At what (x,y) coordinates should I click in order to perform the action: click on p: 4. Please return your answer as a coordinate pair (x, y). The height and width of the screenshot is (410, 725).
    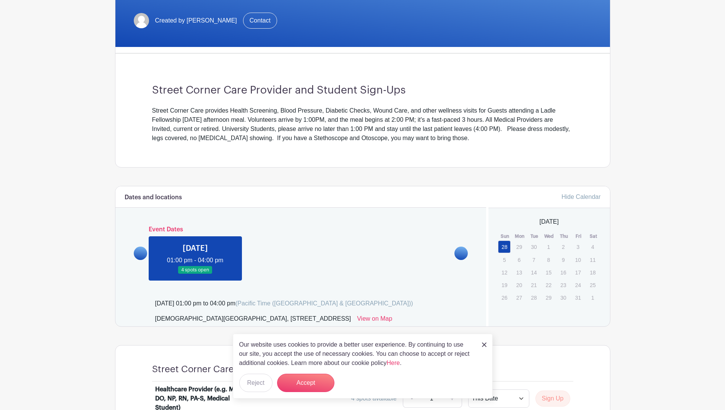
    Looking at the image, I should click on (592, 247).